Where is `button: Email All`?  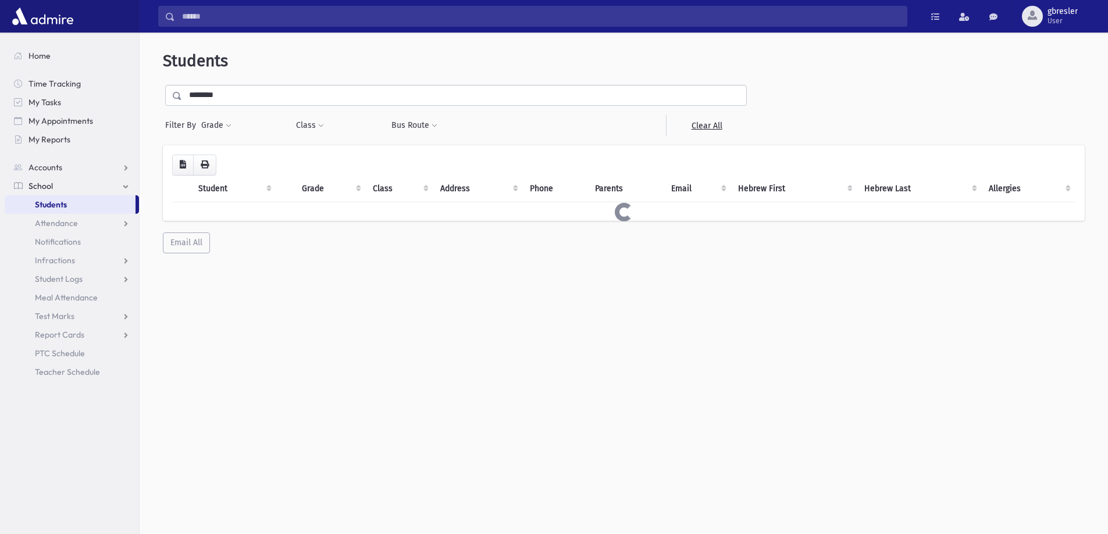 button: Email All is located at coordinates (186, 243).